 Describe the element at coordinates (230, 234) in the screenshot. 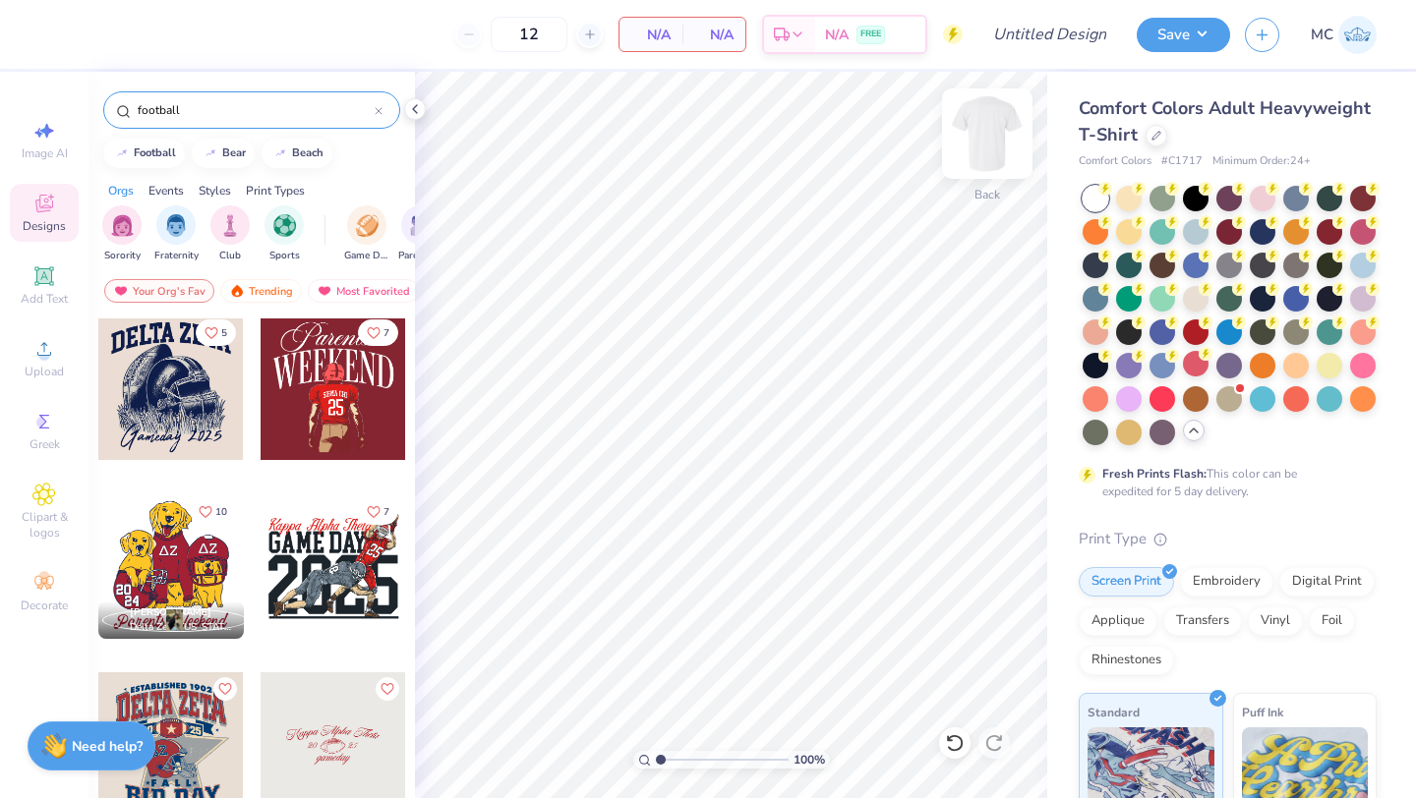

I see `div: filter for Club` at that location.